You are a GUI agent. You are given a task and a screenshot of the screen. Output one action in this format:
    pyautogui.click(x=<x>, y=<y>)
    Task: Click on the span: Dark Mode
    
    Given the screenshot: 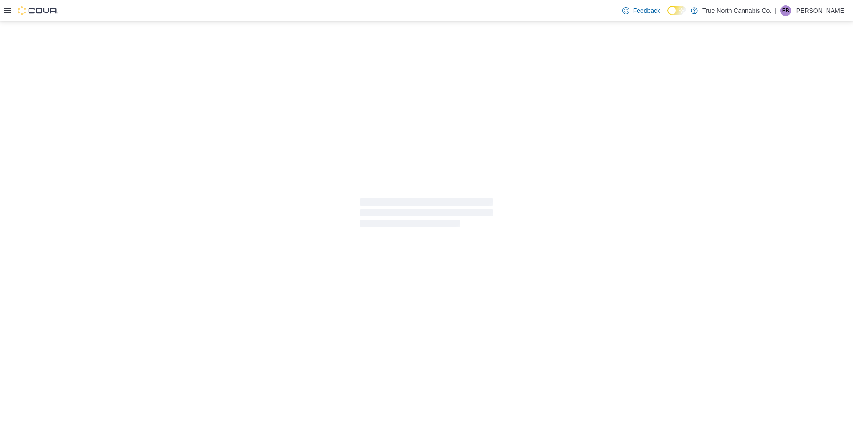 What is the action you would take?
    pyautogui.click(x=667, y=15)
    